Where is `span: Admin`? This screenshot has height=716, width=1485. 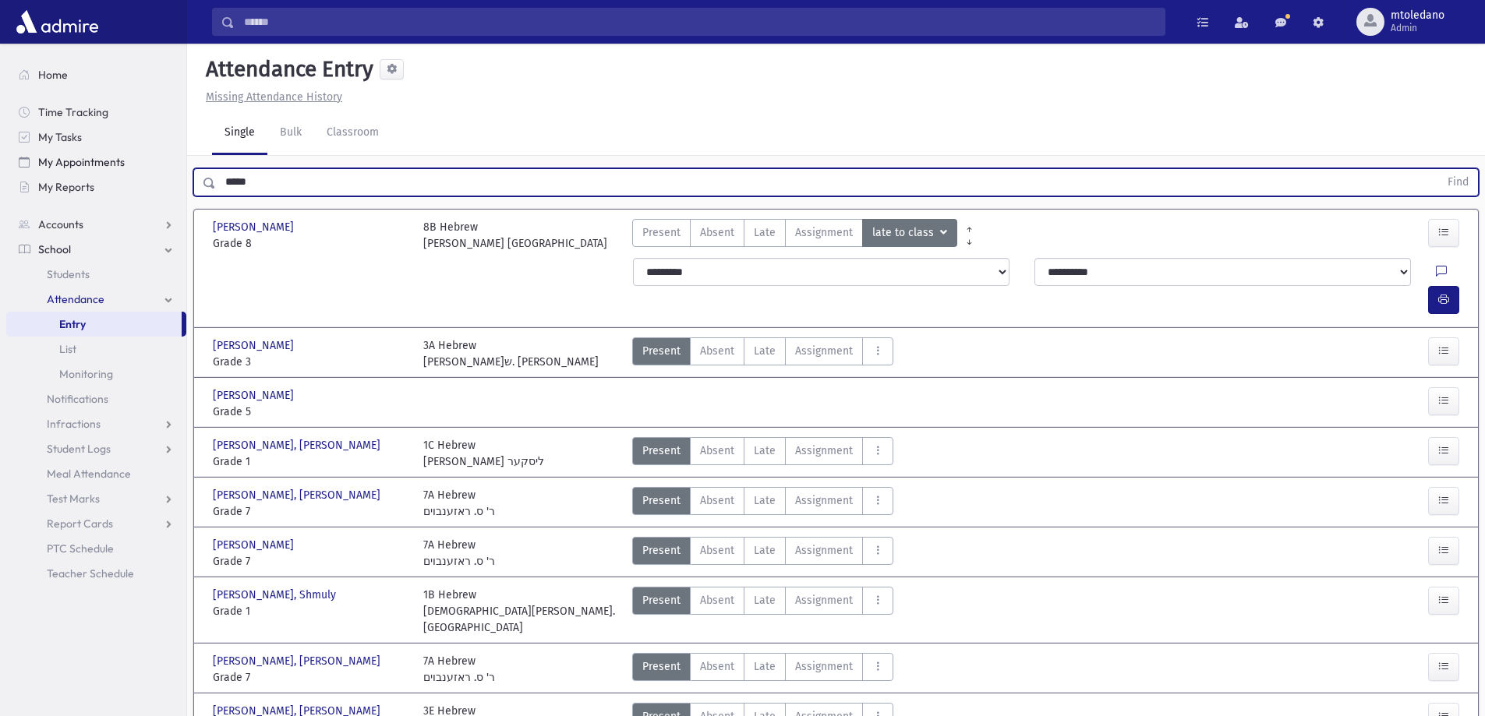 span: Admin is located at coordinates (1417, 28).